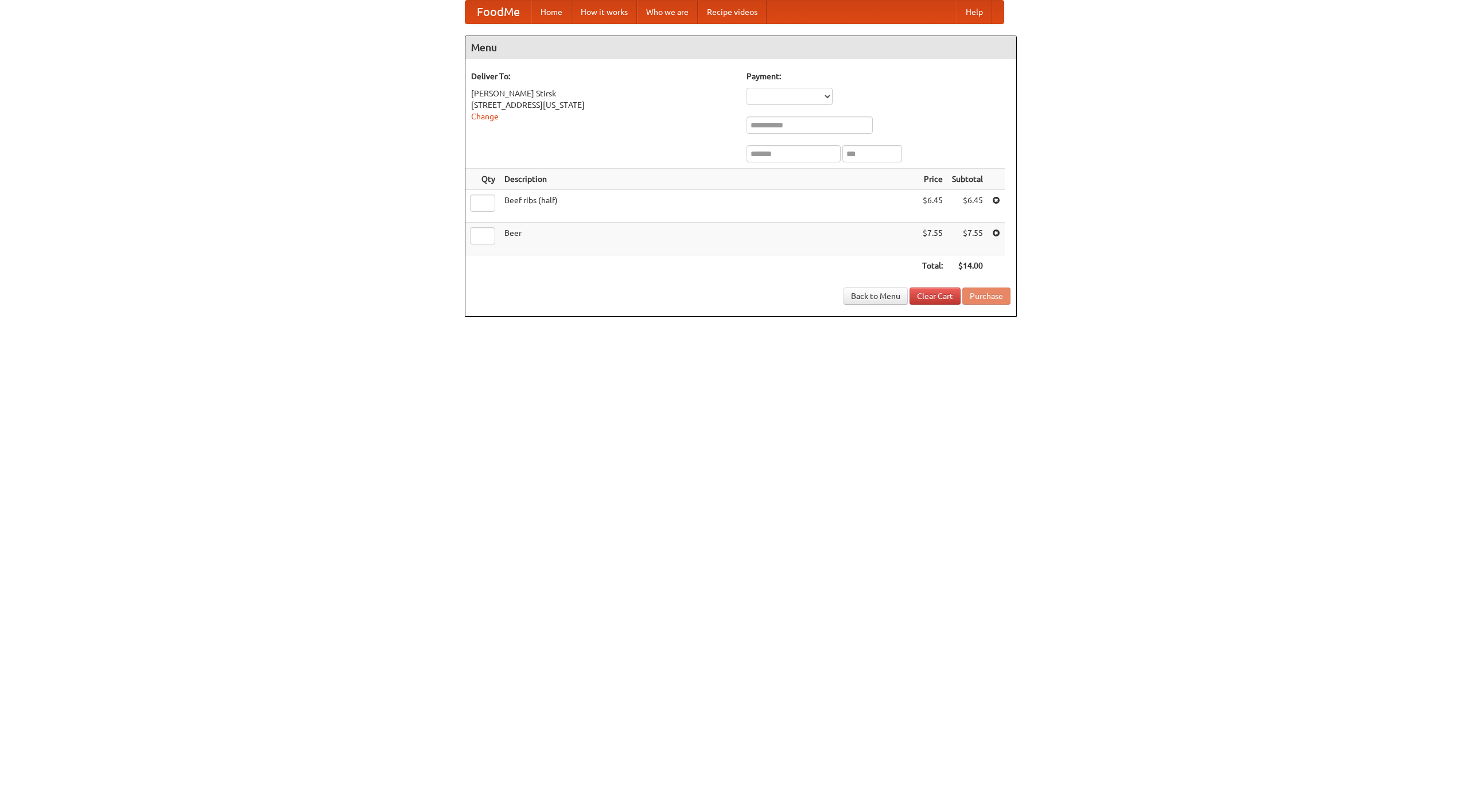  What do you see at coordinates (603, 76) in the screenshot?
I see `h5: Deliver To:` at bounding box center [603, 76].